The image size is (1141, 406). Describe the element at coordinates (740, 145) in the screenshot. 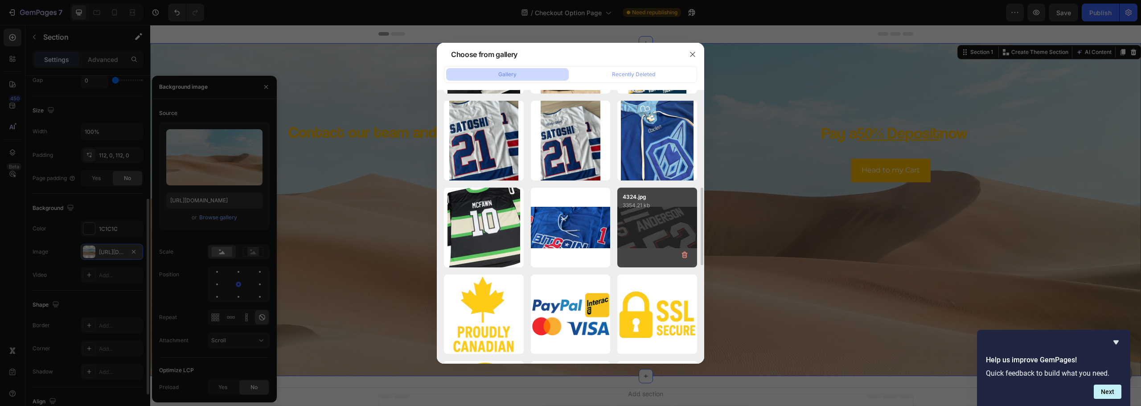

I see `p: Head to my Cart` at that location.